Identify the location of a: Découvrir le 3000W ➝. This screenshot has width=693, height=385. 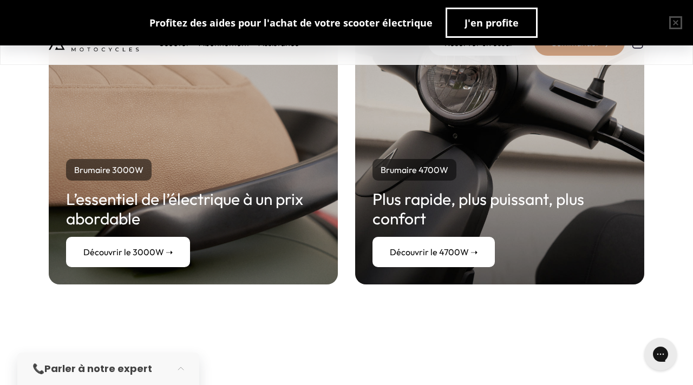
(128, 252).